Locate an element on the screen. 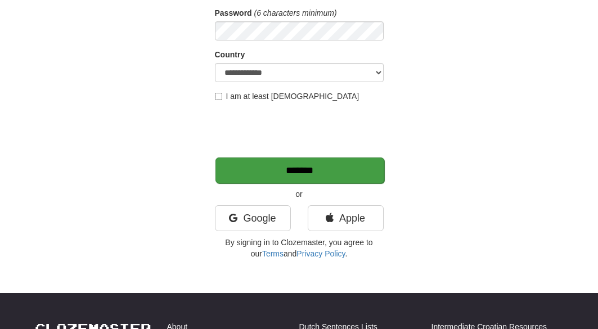  a: Google is located at coordinates (253, 218).